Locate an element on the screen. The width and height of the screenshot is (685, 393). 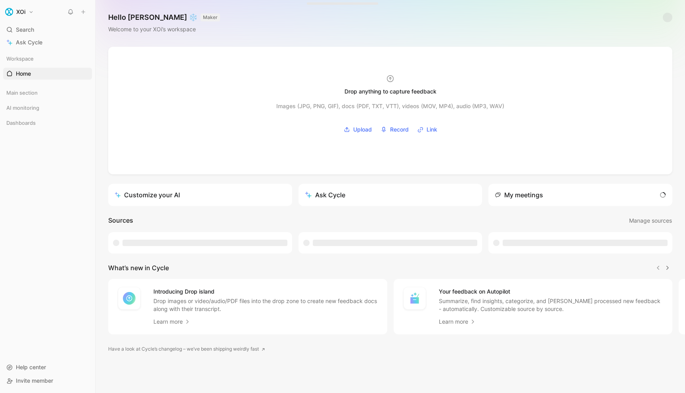
span: Upload is located at coordinates (363, 130).